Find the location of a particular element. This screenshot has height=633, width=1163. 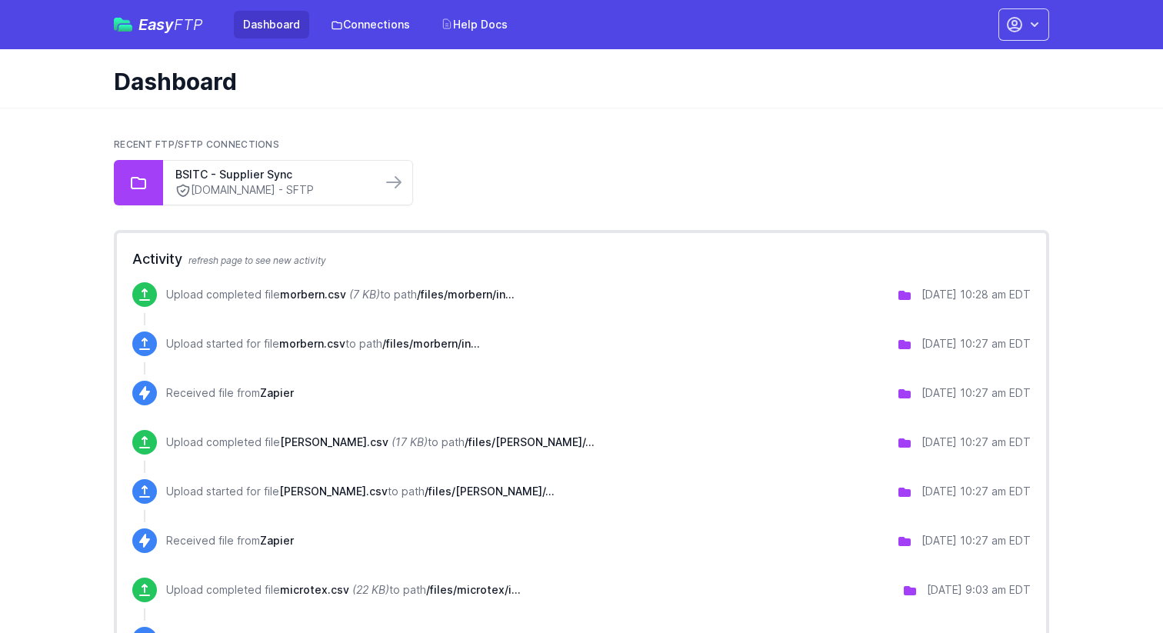

a: Help Docs is located at coordinates (474, 25).